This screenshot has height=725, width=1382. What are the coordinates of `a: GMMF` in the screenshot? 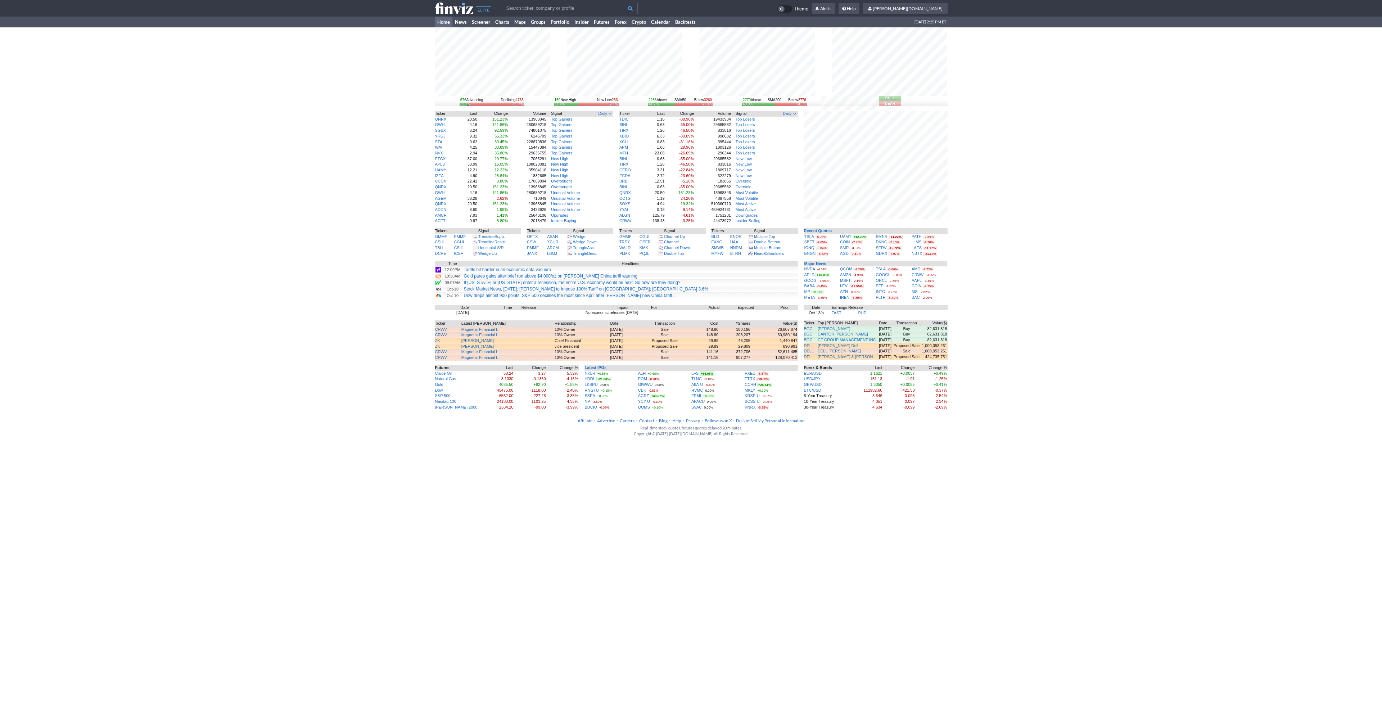 It's located at (441, 236).